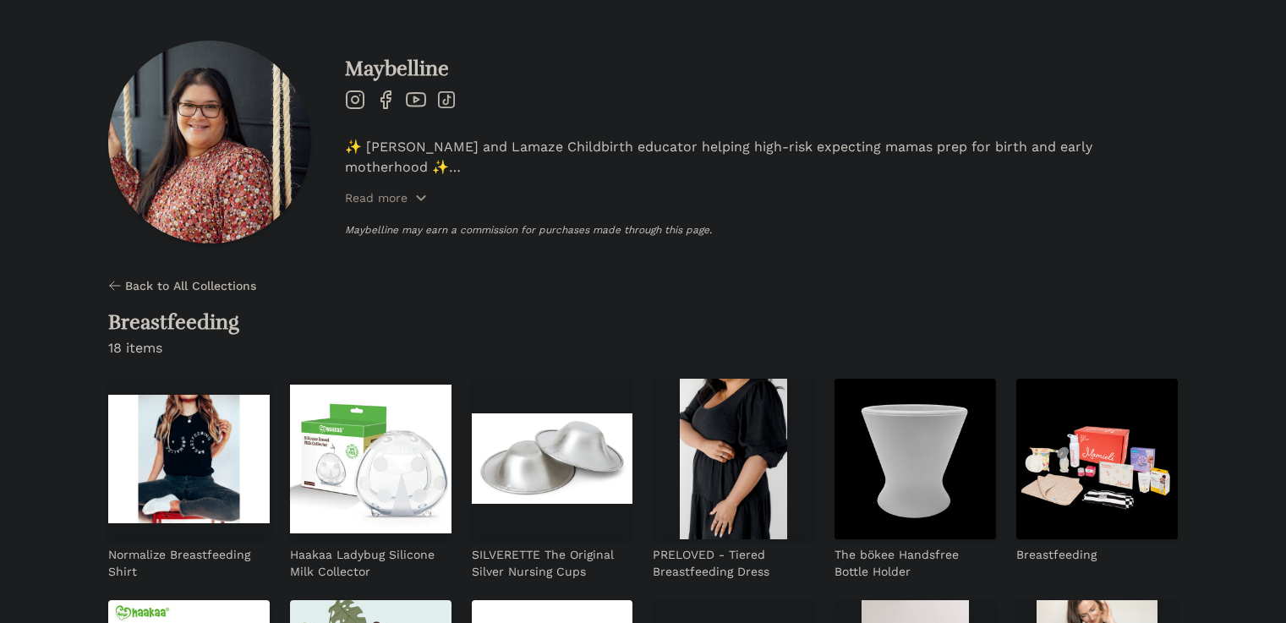 This screenshot has height=623, width=1286. What do you see at coordinates (210, 142) in the screenshot?
I see `img: Profile picture` at bounding box center [210, 142].